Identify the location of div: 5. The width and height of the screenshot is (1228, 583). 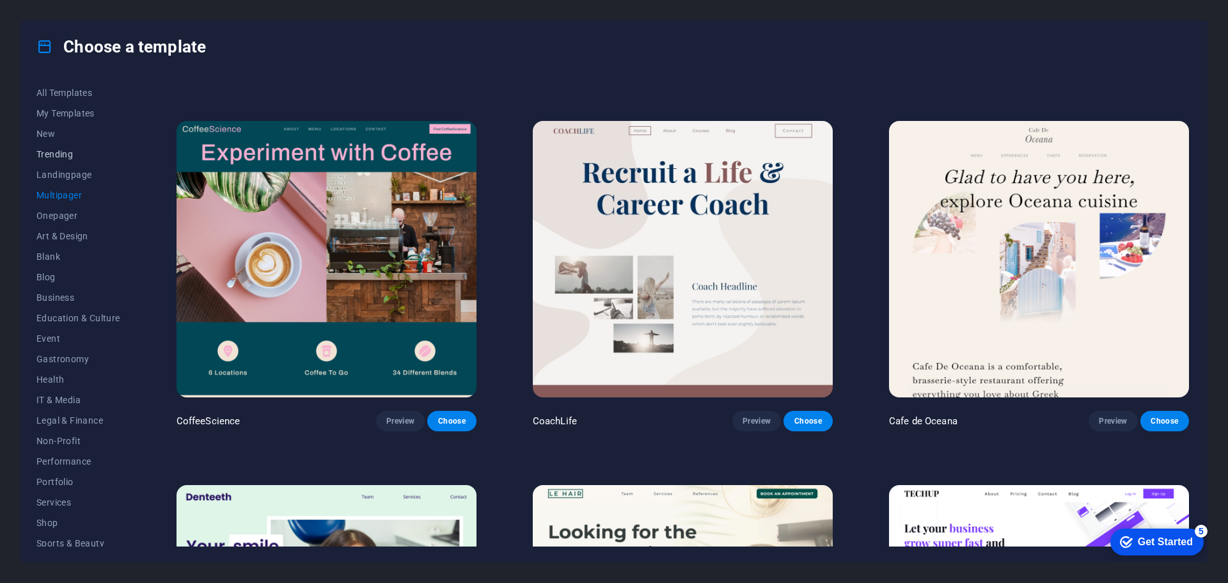
(101, 9).